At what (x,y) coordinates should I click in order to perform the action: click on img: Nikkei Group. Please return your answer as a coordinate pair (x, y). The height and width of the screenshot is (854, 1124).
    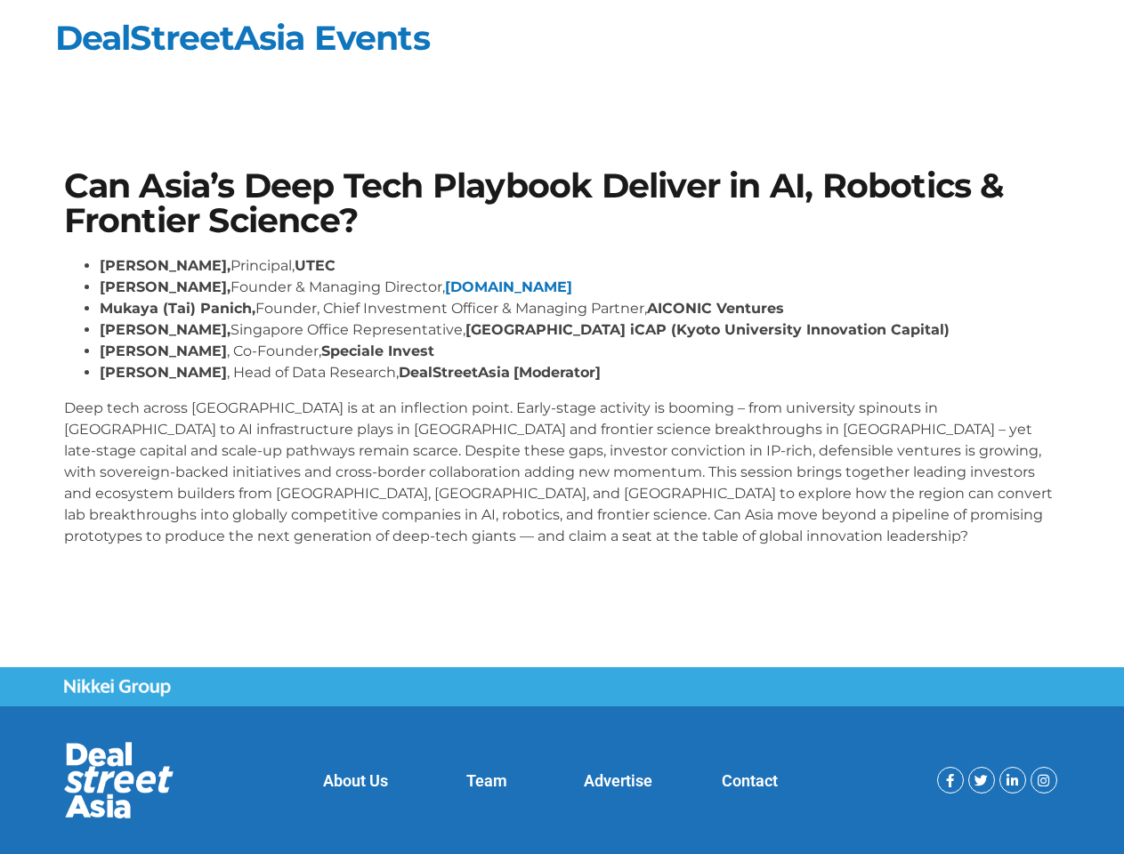
    Looking at the image, I should click on (117, 688).